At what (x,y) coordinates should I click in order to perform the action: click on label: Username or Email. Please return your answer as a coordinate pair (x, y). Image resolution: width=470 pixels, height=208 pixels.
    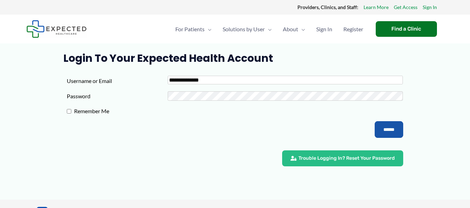
    Looking at the image, I should click on (117, 81).